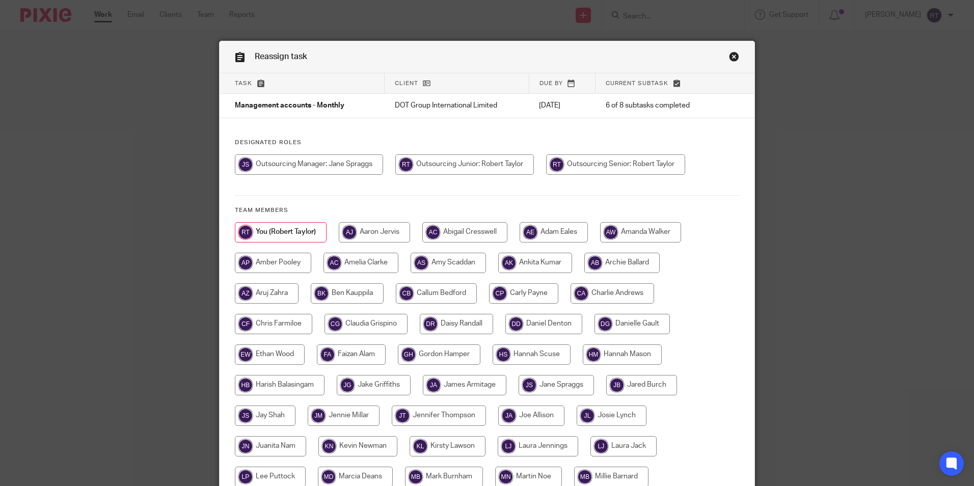 The image size is (974, 486). What do you see at coordinates (551, 83) in the screenshot?
I see `span: Due by` at bounding box center [551, 83].